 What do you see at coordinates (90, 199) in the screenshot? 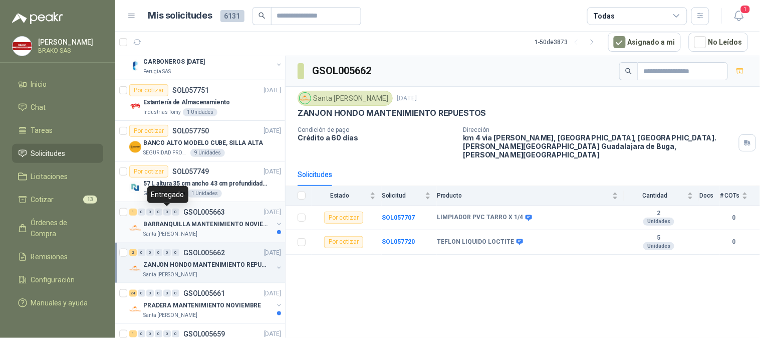
I see `span: 13` at bounding box center [90, 199].